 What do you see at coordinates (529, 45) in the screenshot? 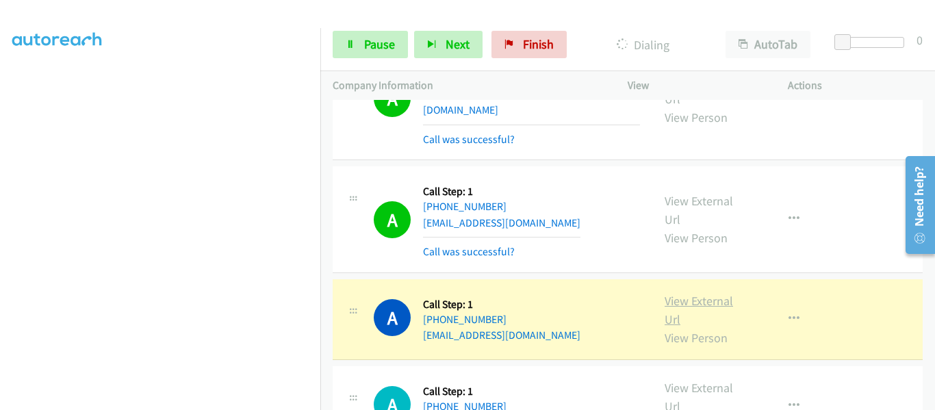
I see `a: Finish` at bounding box center [529, 45].